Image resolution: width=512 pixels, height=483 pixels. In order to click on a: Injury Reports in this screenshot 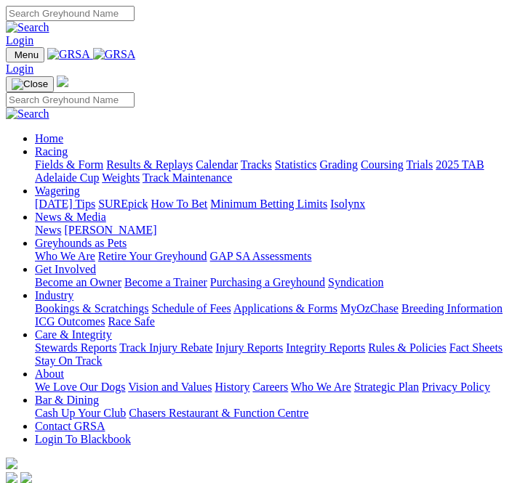, I will do `click(249, 347)`.